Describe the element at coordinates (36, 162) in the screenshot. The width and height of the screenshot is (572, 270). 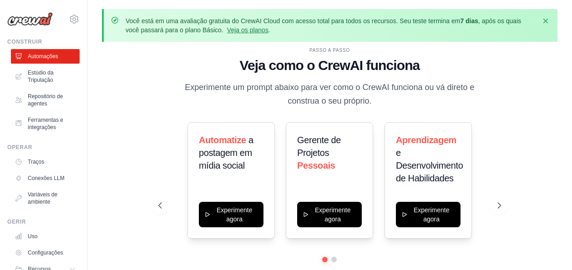
I see `font: Traços` at that location.